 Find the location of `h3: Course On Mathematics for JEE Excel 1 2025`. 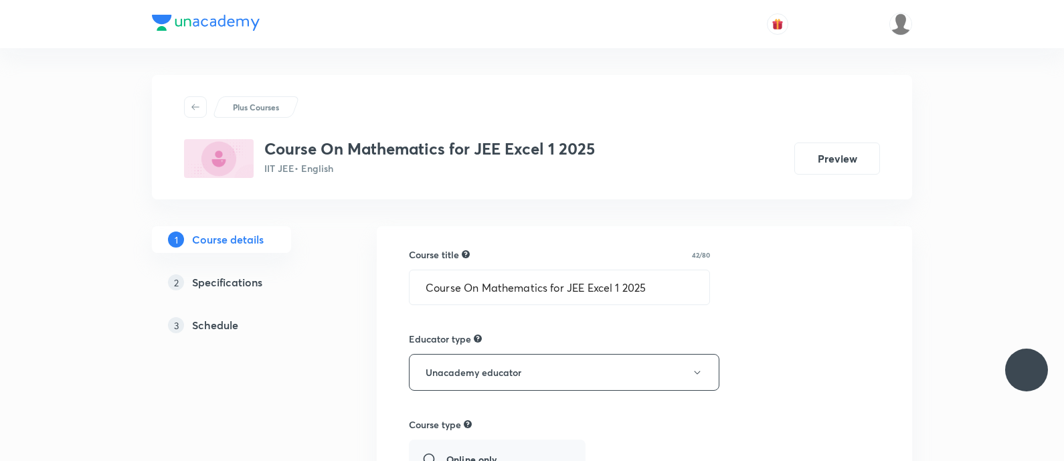

h3: Course On Mathematics for JEE Excel 1 2025 is located at coordinates (430, 149).